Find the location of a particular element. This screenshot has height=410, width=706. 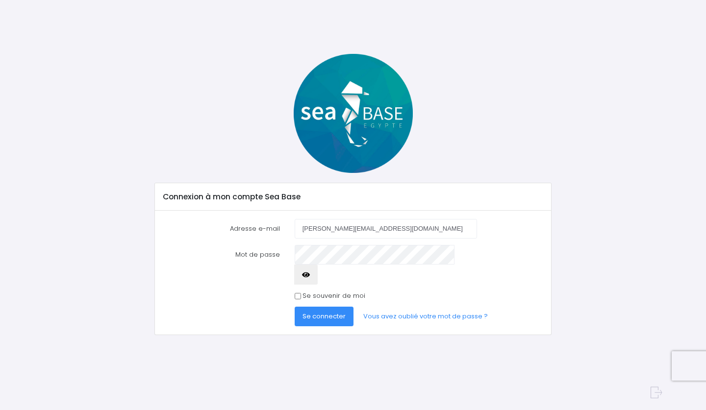

button: Se connecter is located at coordinates (324, 317).